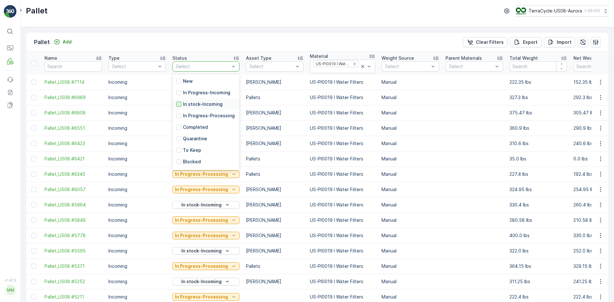 Image resolution: width=614 pixels, height=302 pixels. I want to click on td: 35.0 lbs, so click(538, 159).